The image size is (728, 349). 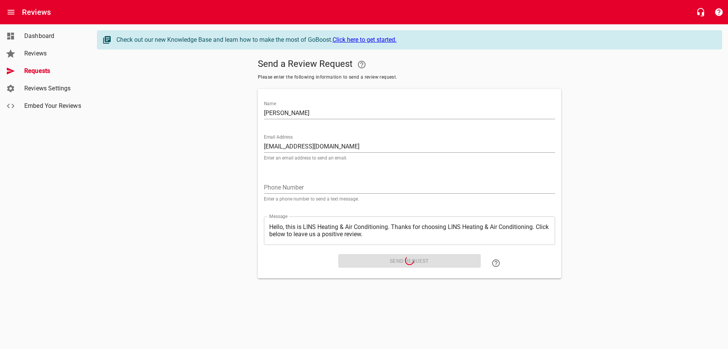 What do you see at coordinates (415, 40) in the screenshot?
I see `div: Check out our new Knowledge Base and learn how to make the most of GoBoost.` at bounding box center [415, 40].